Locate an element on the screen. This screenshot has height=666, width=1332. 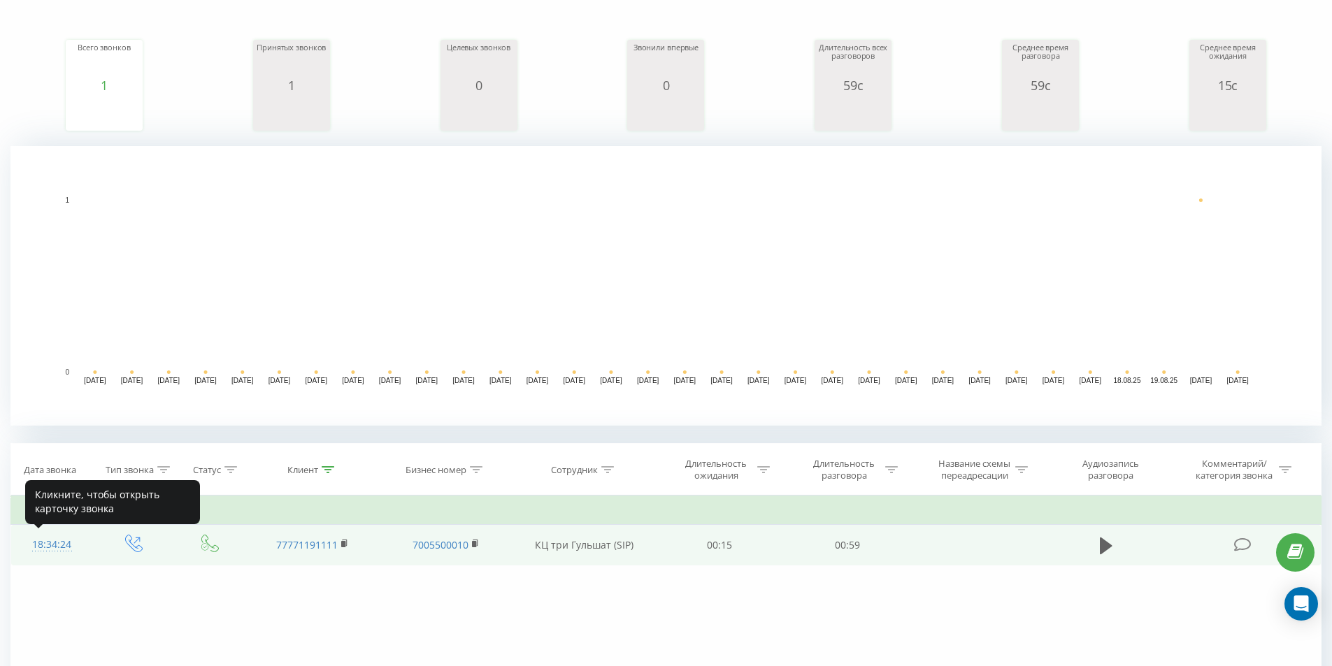
div: Длительность всех разговоров is located at coordinates (853, 61).